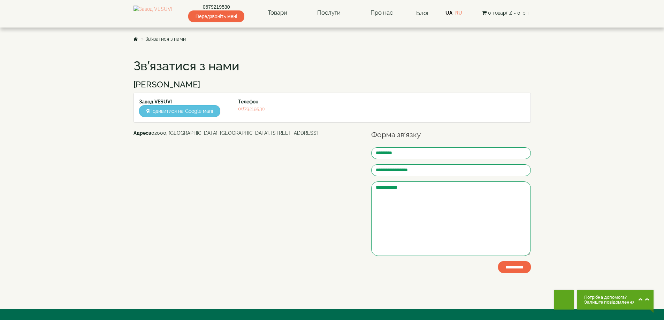 The width and height of the screenshot is (664, 320). What do you see at coordinates (382, 13) in the screenshot?
I see `a: Про нас` at bounding box center [382, 13].